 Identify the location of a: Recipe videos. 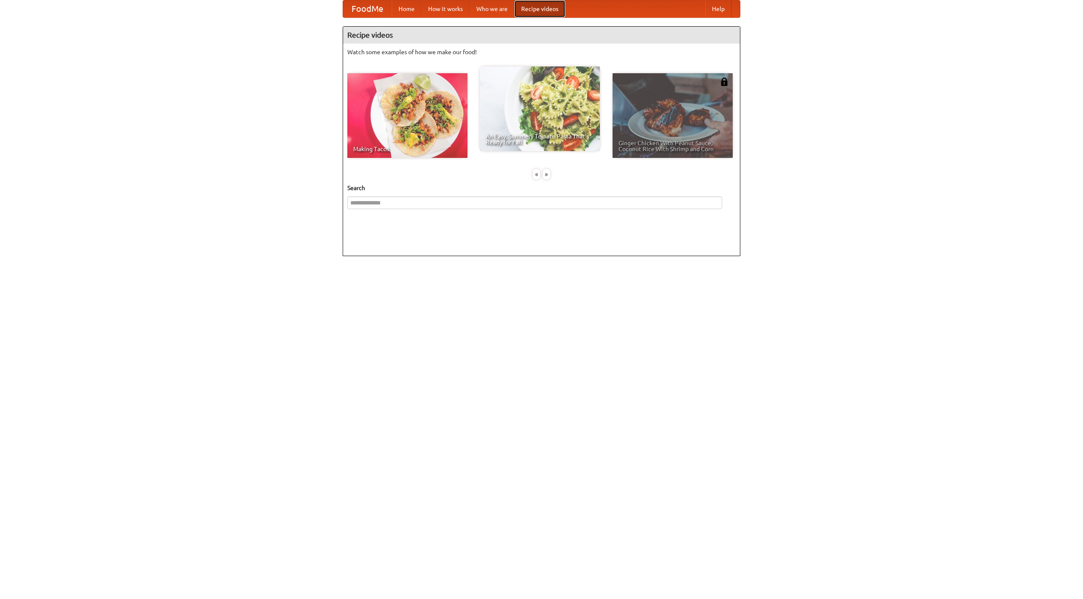
(540, 9).